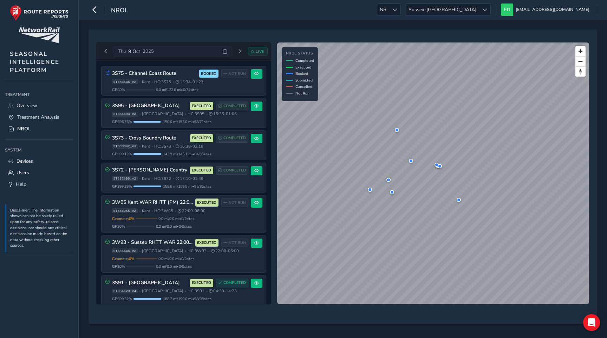  Describe the element at coordinates (39, 35) in the screenshot. I see `img: customer logo` at that location.